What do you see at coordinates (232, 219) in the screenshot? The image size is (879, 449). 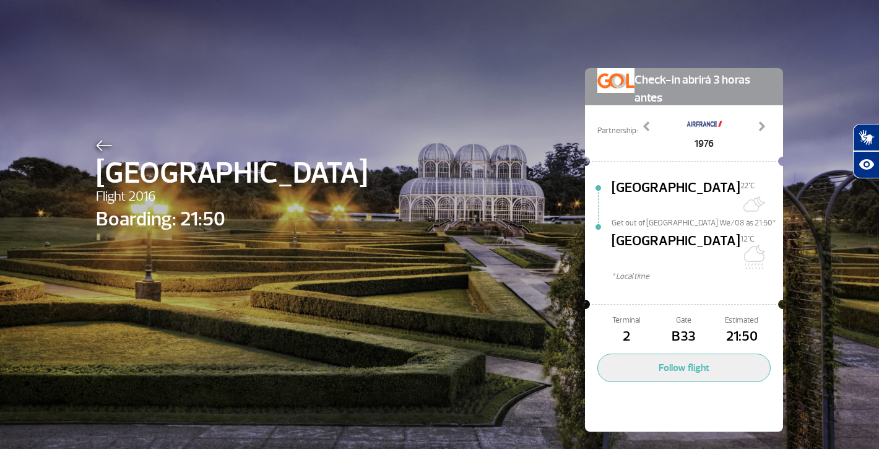 I see `span: Boarding: 21:50` at bounding box center [232, 219].